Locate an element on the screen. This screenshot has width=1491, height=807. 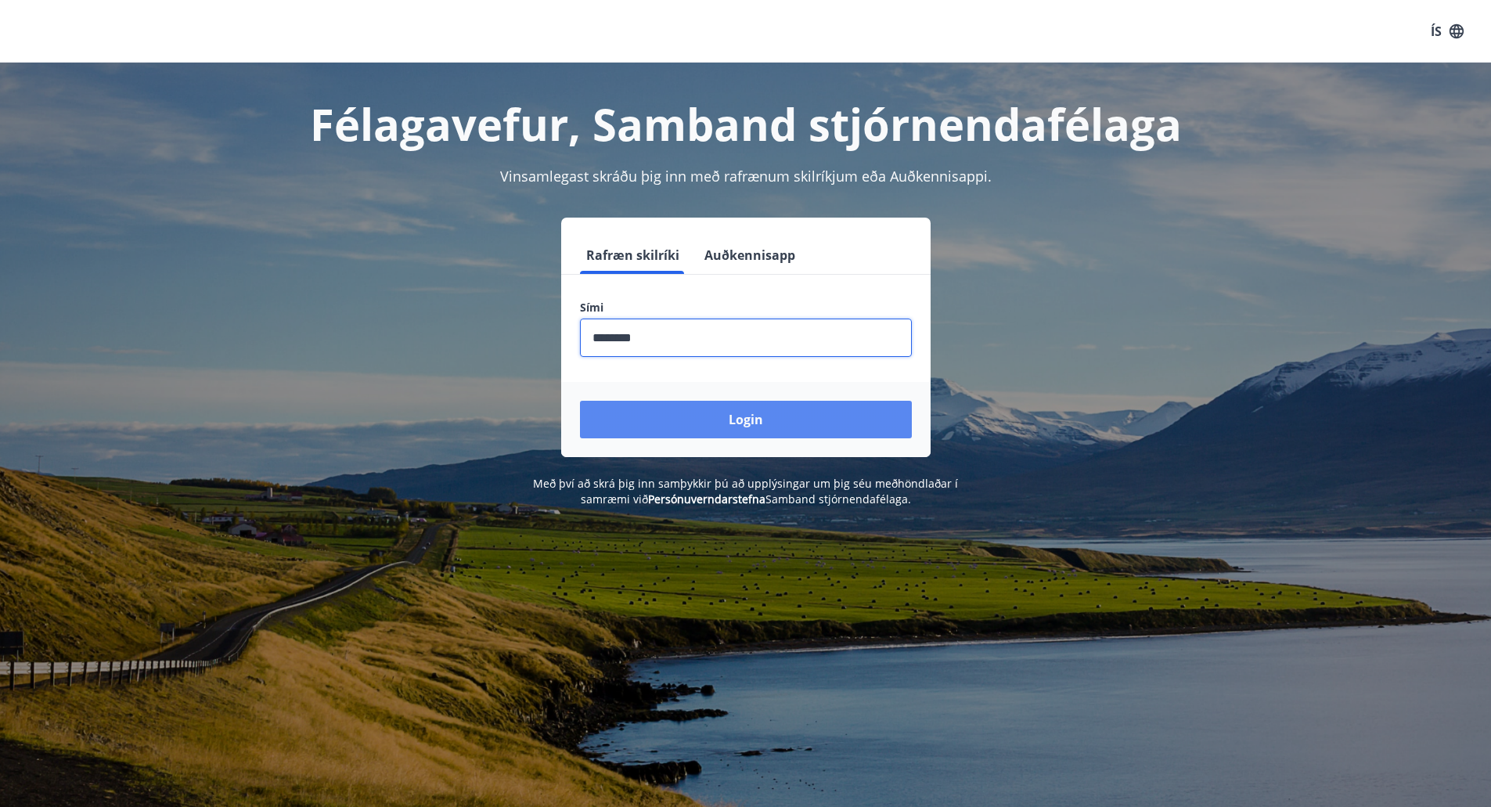
button: Auðkennisapp is located at coordinates (750, 255).